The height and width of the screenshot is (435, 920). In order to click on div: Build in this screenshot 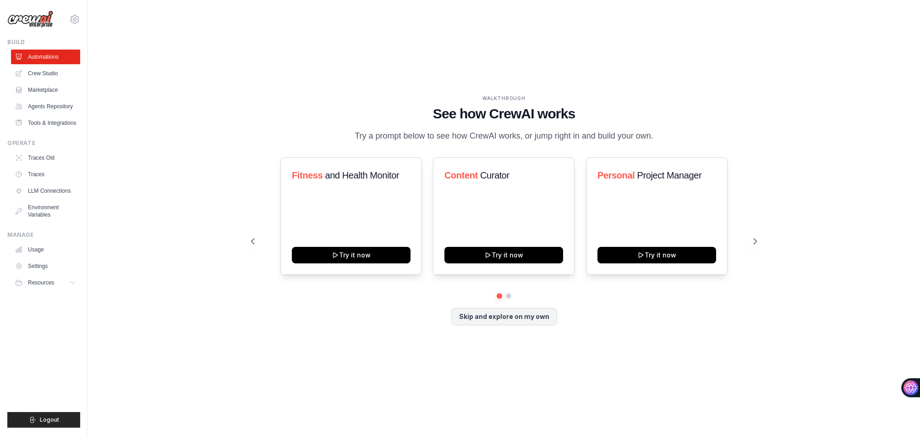, I will do `click(44, 42)`.